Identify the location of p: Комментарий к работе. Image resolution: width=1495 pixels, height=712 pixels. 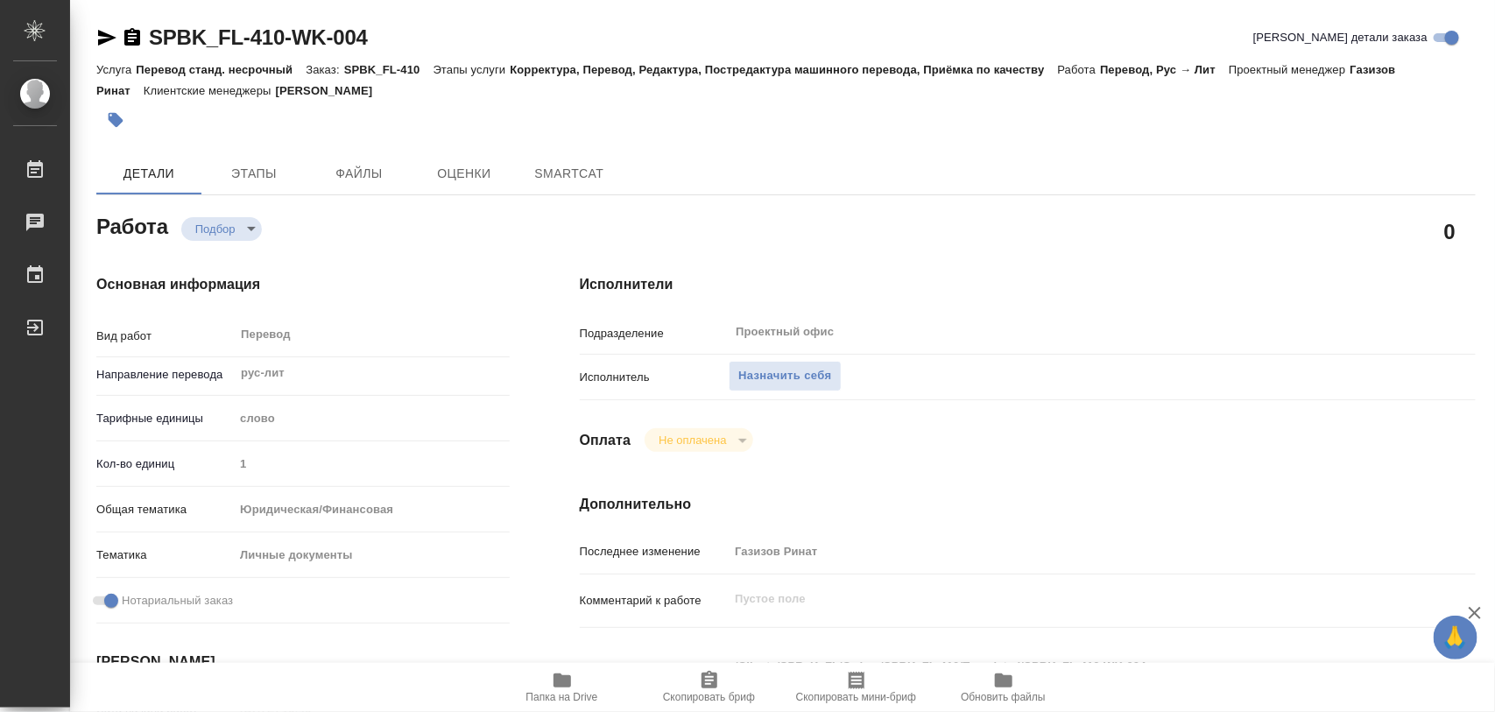
(654, 601).